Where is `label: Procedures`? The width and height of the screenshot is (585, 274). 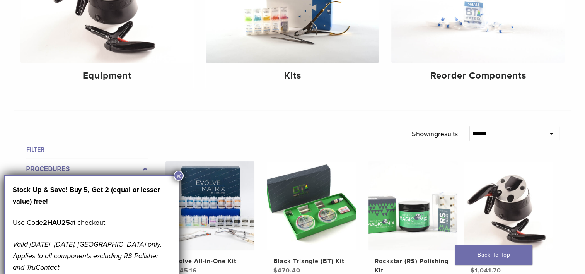
label: Procedures is located at coordinates (87, 169).